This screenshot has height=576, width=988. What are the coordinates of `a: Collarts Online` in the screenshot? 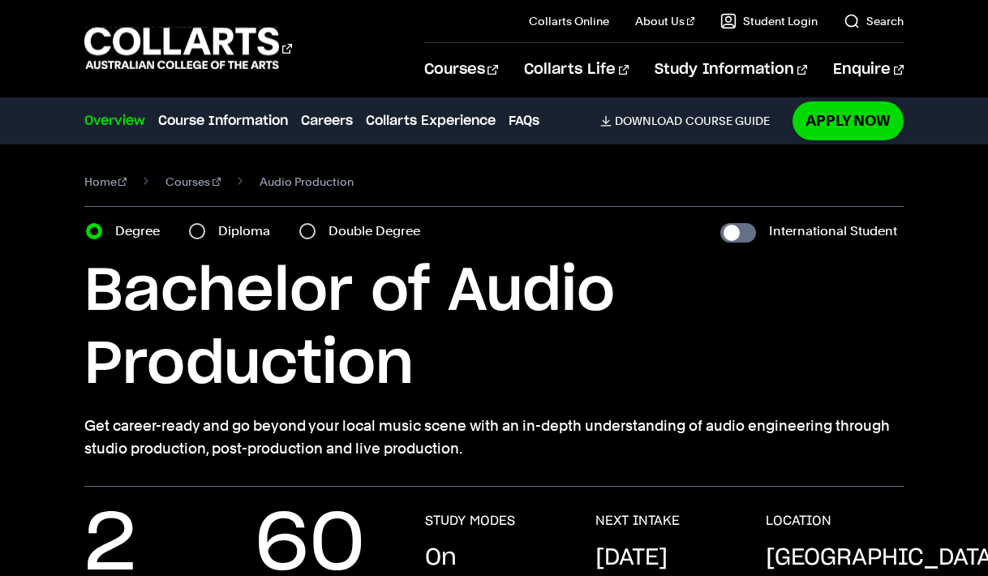 It's located at (569, 21).